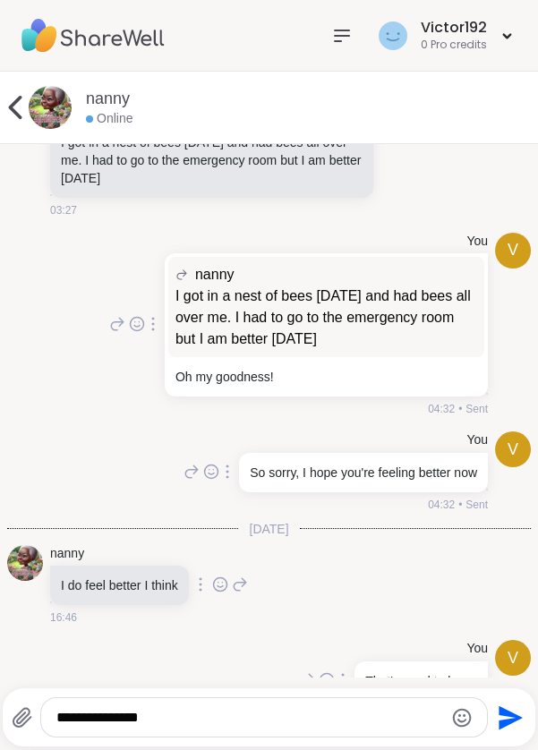  Describe the element at coordinates (119, 585) in the screenshot. I see `p: I do feel better I think` at that location.